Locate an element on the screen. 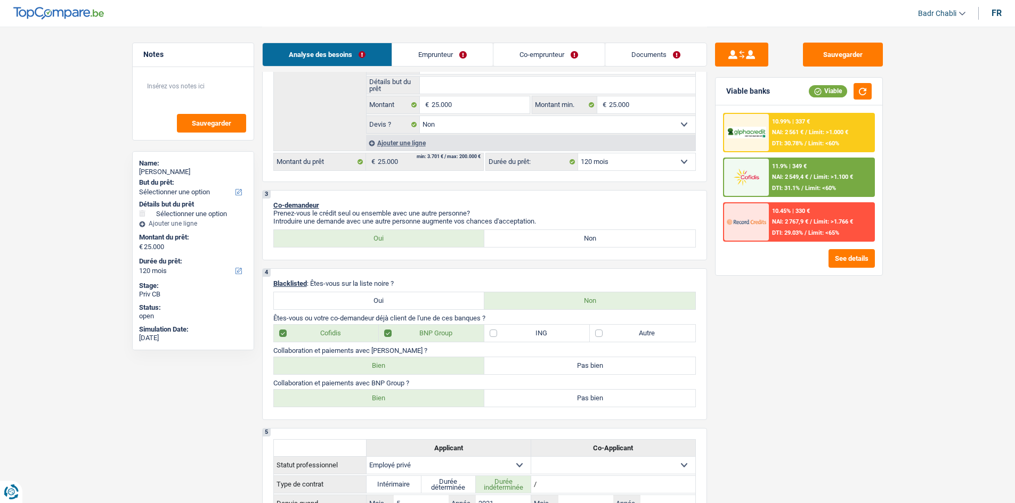  a: Analyse des besoins is located at coordinates (327, 54).